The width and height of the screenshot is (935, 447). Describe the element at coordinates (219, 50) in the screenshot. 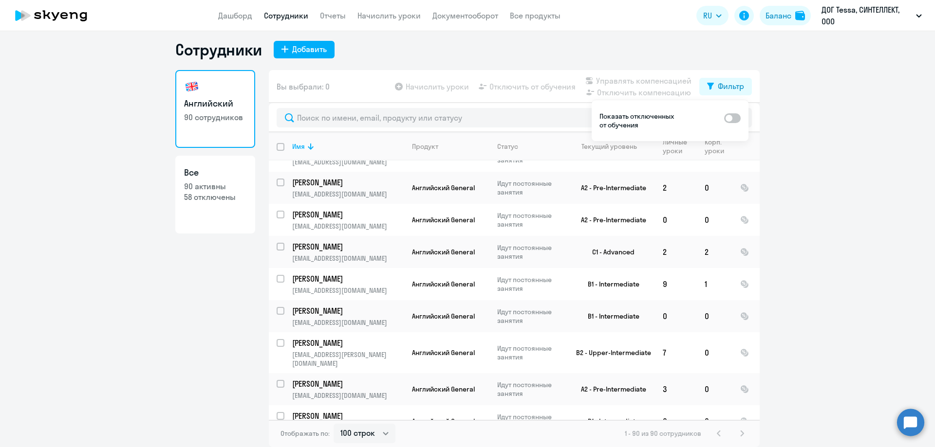

I see `h1: Сотрудники` at that location.